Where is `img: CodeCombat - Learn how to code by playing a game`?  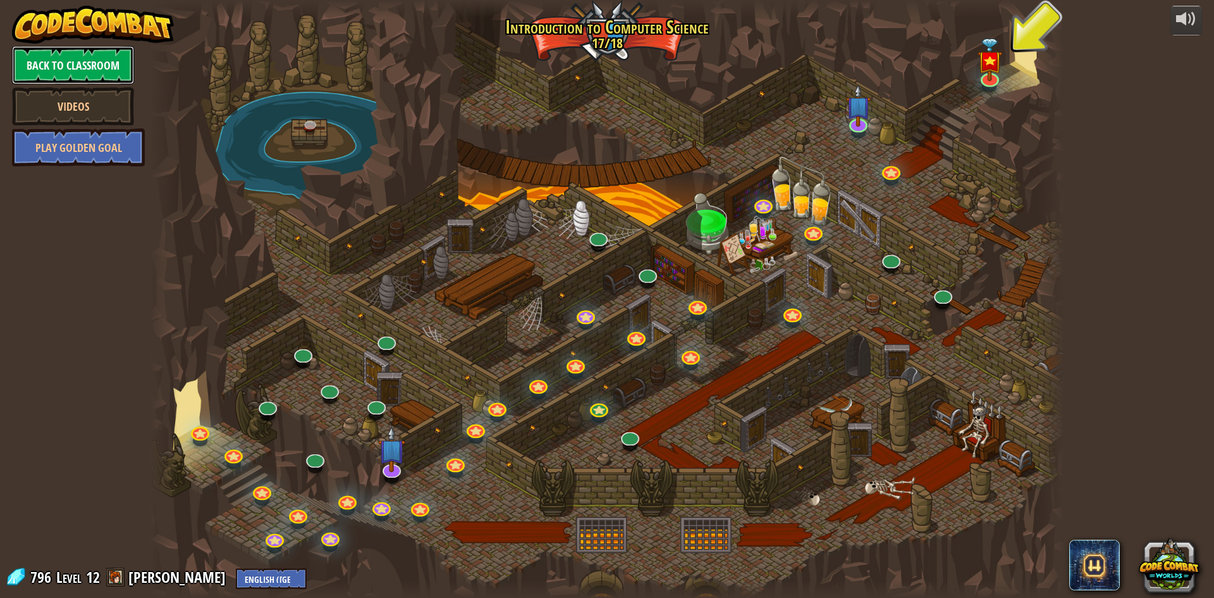 img: CodeCombat - Learn how to code by playing a game is located at coordinates (93, 25).